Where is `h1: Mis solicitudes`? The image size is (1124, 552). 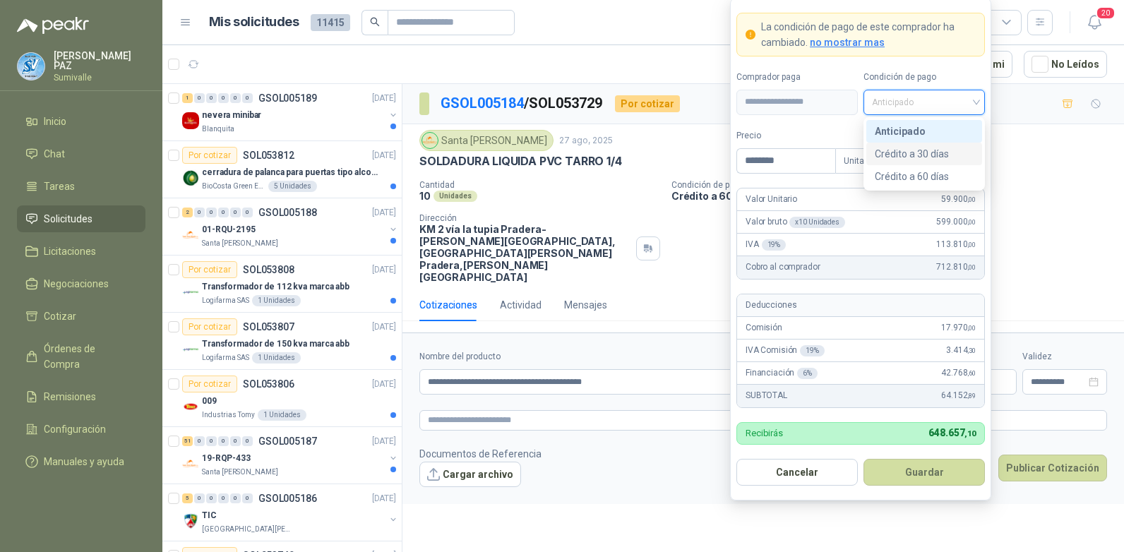 h1: Mis solicitudes is located at coordinates (254, 22).